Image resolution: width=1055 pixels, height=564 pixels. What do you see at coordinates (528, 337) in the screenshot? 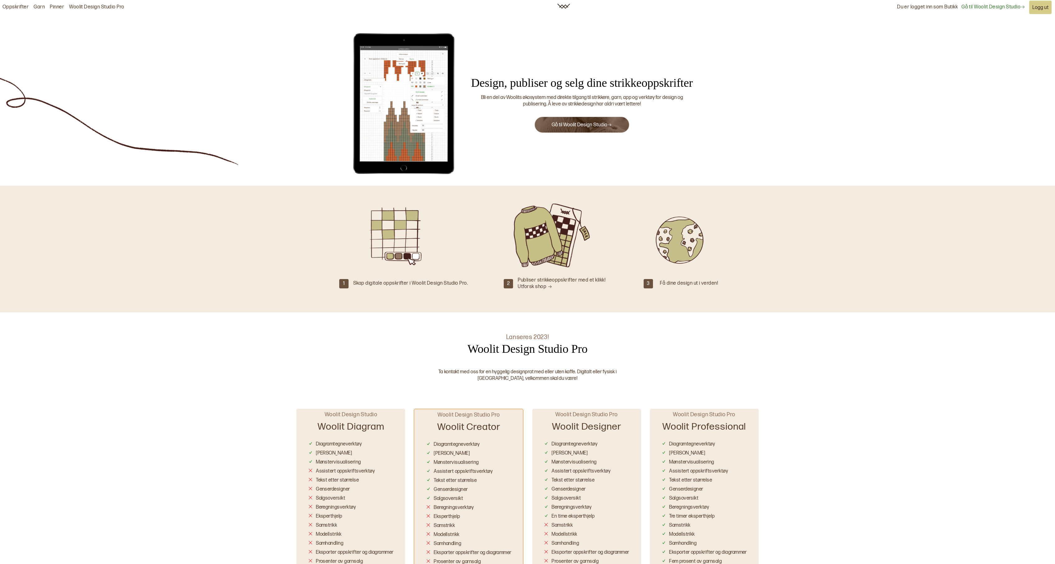
I see `div: Lanseres 2023!` at bounding box center [528, 337].